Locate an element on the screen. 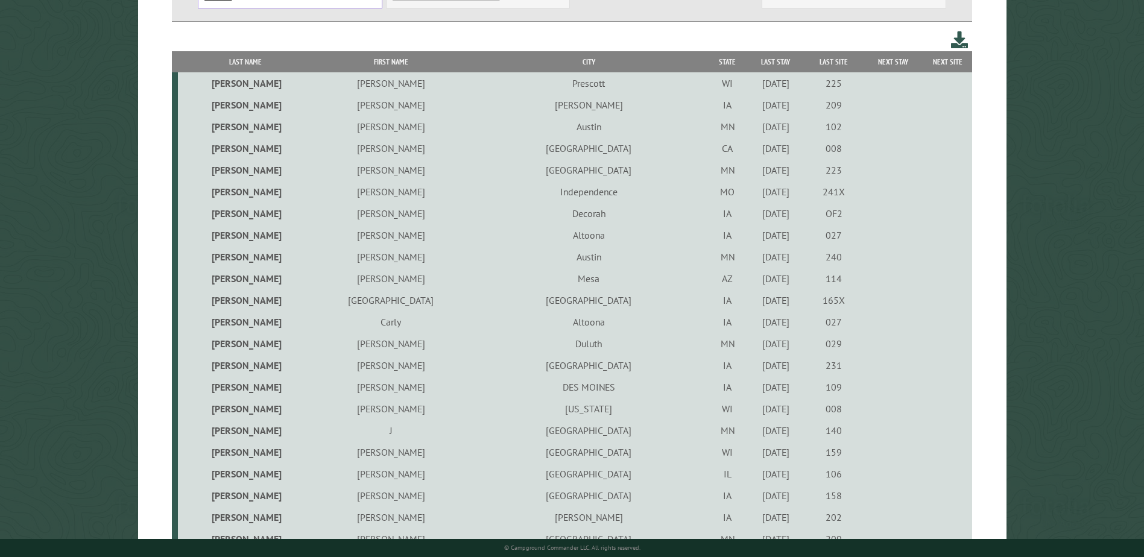 The width and height of the screenshot is (1144, 557). th: Last Name is located at coordinates (245, 62).